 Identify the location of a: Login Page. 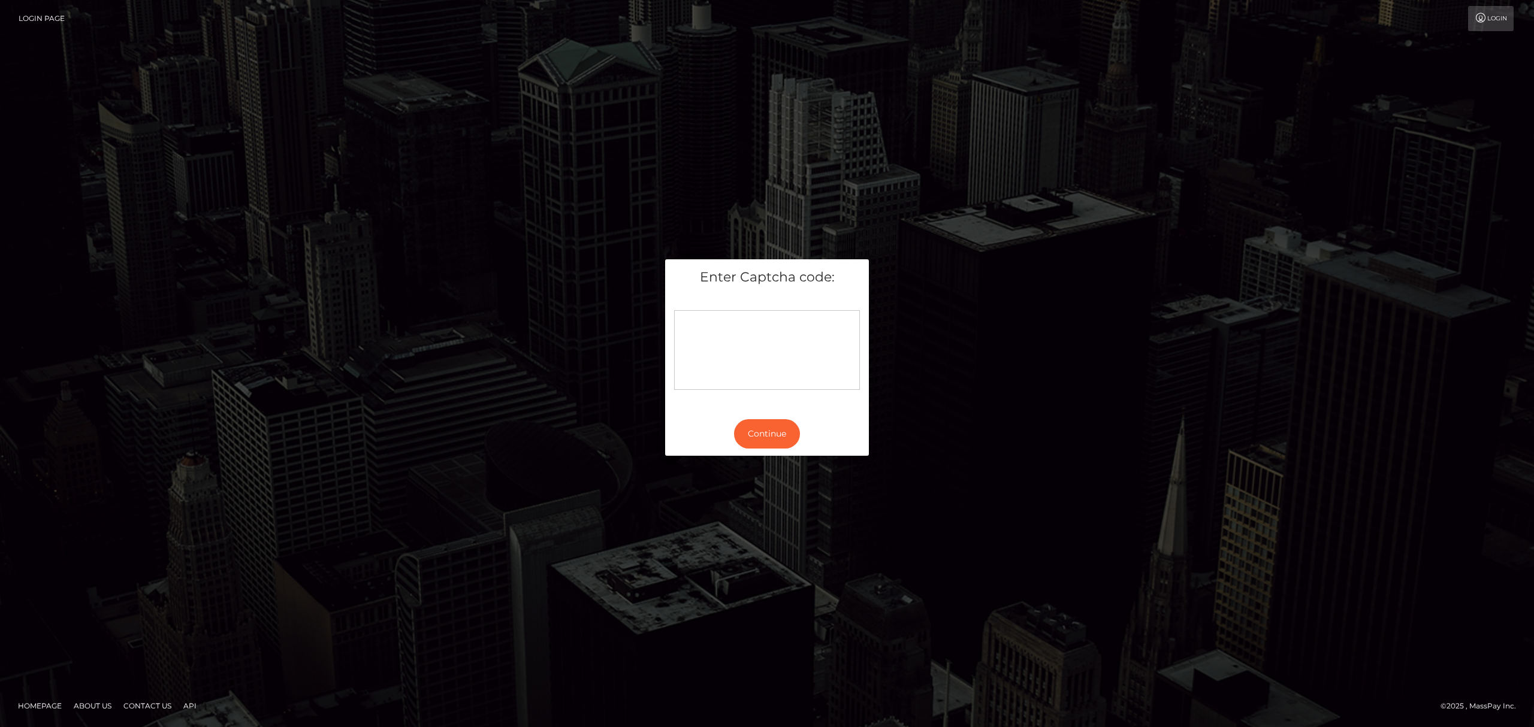
(41, 19).